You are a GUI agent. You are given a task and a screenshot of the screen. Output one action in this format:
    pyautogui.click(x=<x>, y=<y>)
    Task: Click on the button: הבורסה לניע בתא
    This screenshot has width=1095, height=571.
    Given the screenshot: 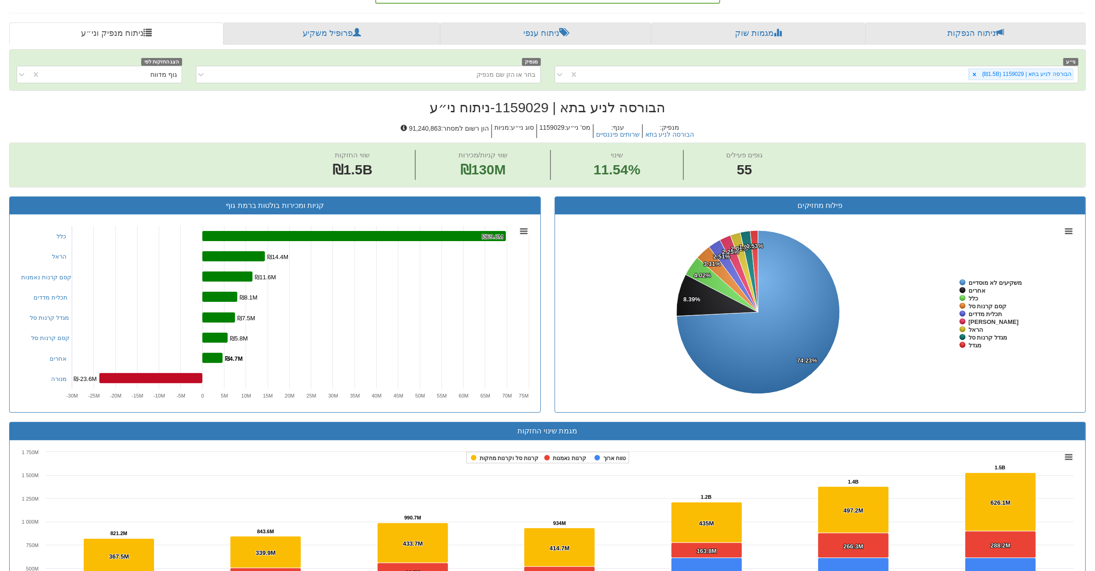 What is the action you would take?
    pyautogui.click(x=669, y=134)
    